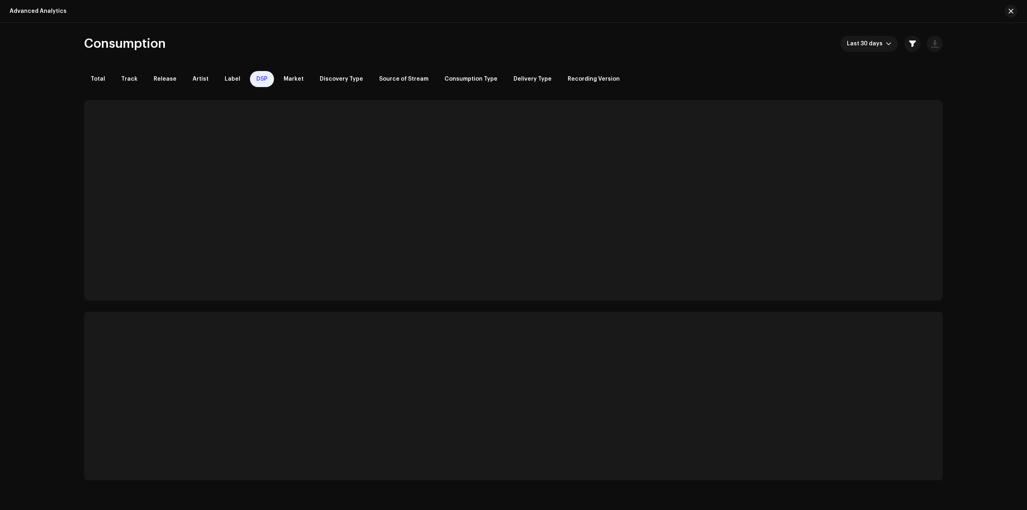 The image size is (1027, 510). Describe the element at coordinates (342, 79) in the screenshot. I see `span: Discovery Type` at that location.